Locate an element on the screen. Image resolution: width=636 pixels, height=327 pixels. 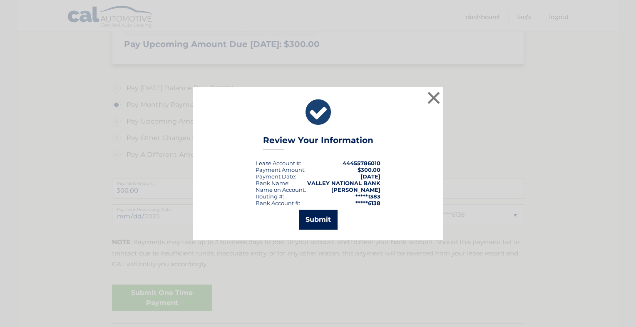
div: Bank Name: is located at coordinates (273, 183).